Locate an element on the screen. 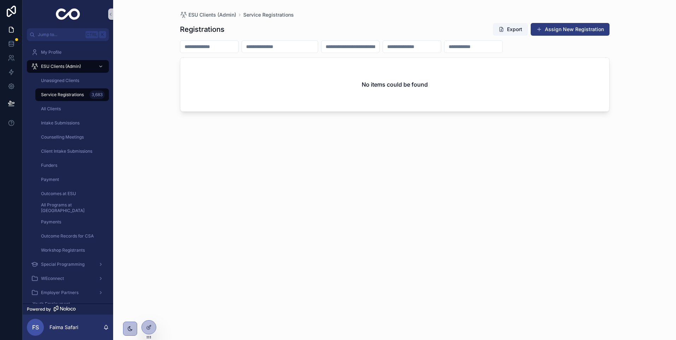 This screenshot has width=676, height=340. span: Client Intake Submissions is located at coordinates (67, 151).